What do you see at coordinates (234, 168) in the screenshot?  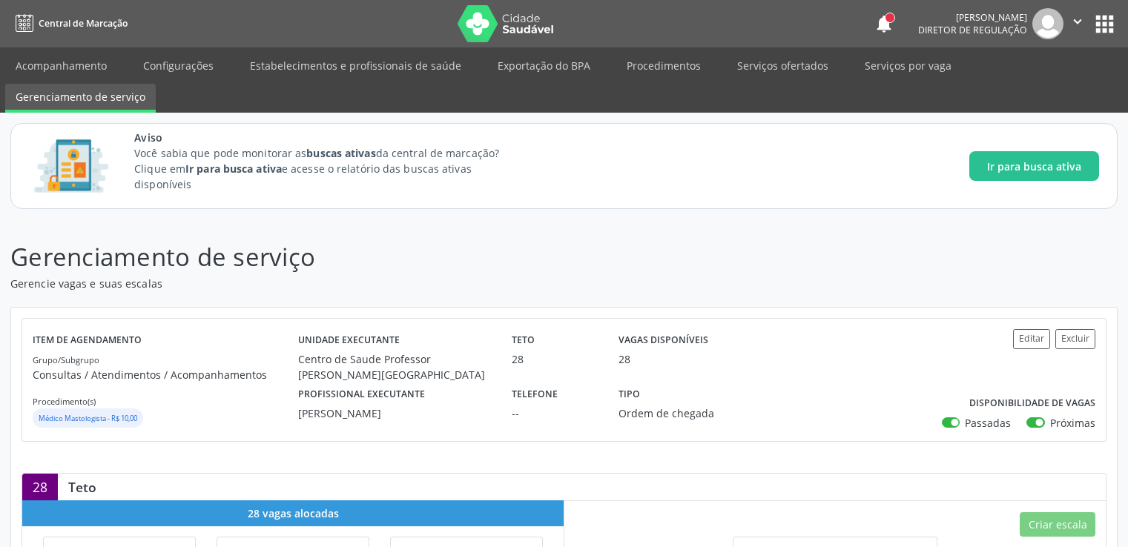 I see `strong: Ir para busca ativa` at bounding box center [234, 168].